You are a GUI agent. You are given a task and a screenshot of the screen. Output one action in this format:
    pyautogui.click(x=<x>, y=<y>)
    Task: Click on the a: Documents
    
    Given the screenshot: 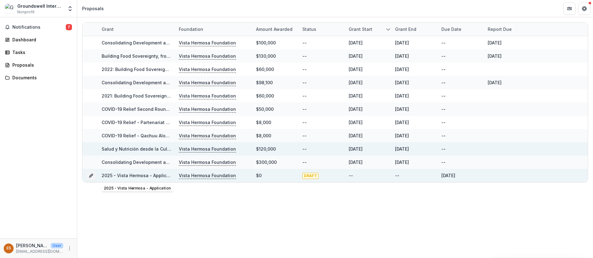 What is the action you would take?
    pyautogui.click(x=38, y=77)
    